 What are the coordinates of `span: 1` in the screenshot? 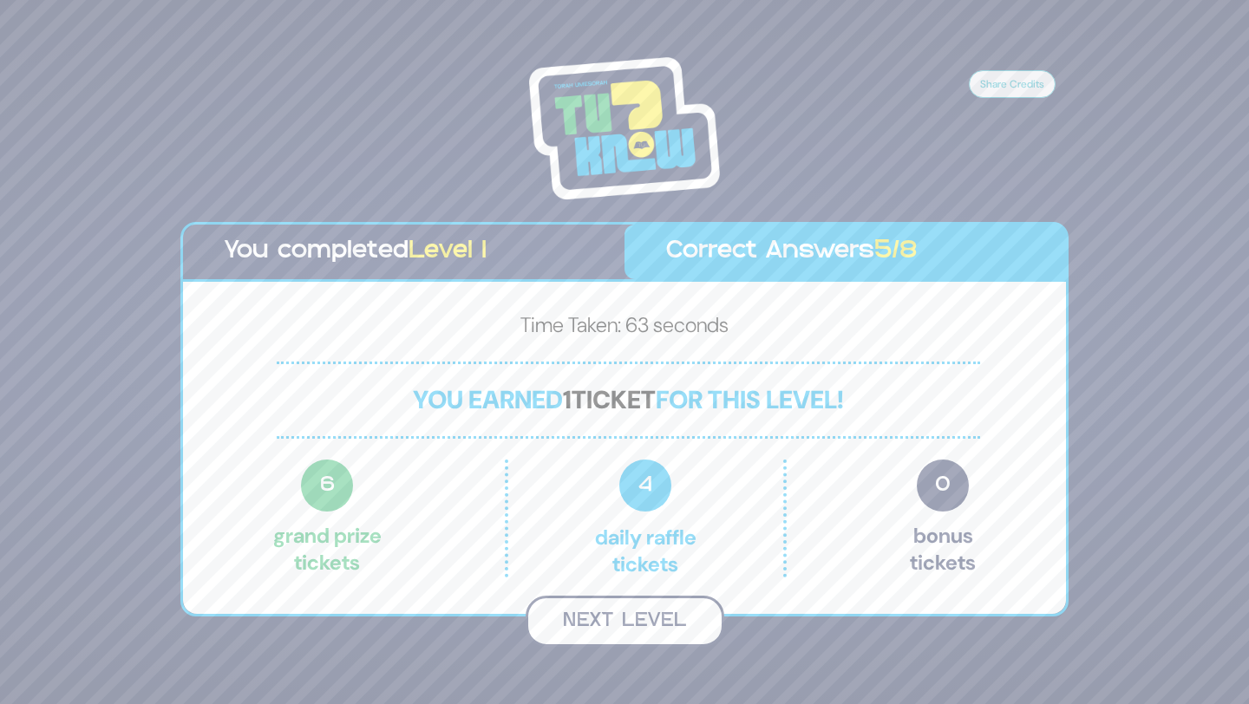 It's located at (567, 400).